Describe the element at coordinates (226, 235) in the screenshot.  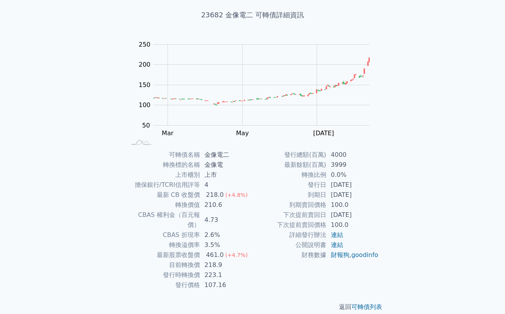
I see `td: 2.6%` at that location.